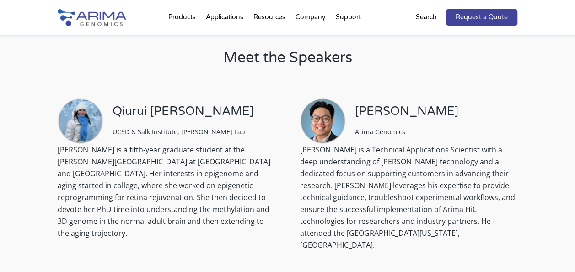 The width and height of the screenshot is (575, 272). Describe the element at coordinates (288, 61) in the screenshot. I see `h2: Meet the Speakers` at that location.